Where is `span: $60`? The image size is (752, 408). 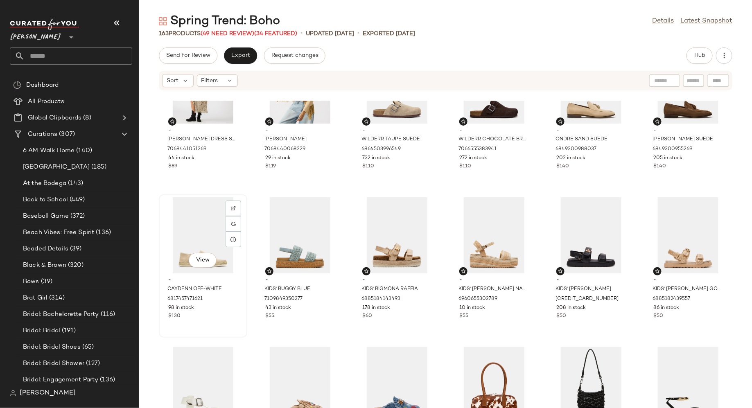
span: $60 is located at coordinates (367, 316).